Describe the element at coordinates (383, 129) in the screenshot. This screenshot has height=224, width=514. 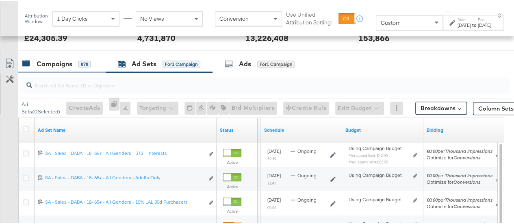
I see `a: Shows the current budget of Ad Set.` at that location.